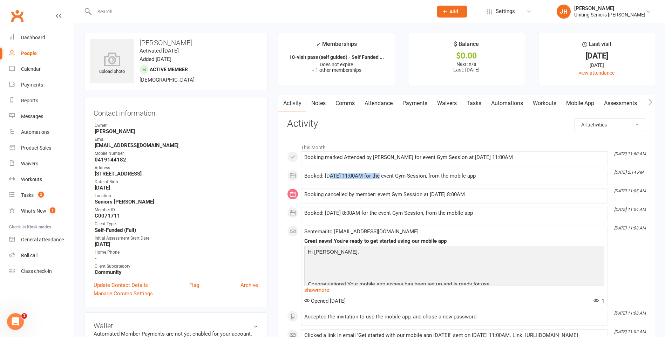 Image resolution: width=665 pixels, height=337 pixels. What do you see at coordinates (176, 230) in the screenshot?
I see `strong: Self-Funded (Full)` at bounding box center [176, 230].